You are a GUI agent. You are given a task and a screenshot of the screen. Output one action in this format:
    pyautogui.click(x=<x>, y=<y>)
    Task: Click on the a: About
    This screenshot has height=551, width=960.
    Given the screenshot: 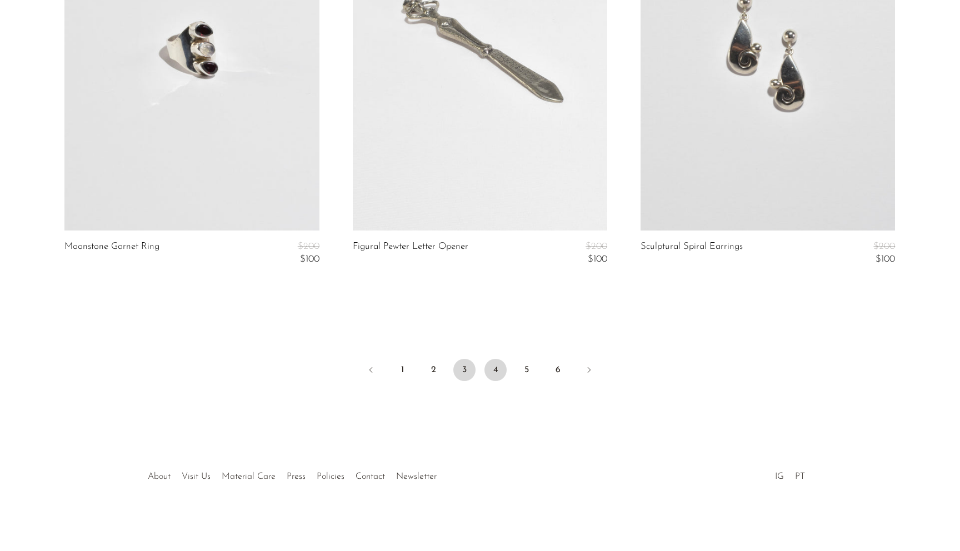 What is the action you would take?
    pyautogui.click(x=159, y=477)
    